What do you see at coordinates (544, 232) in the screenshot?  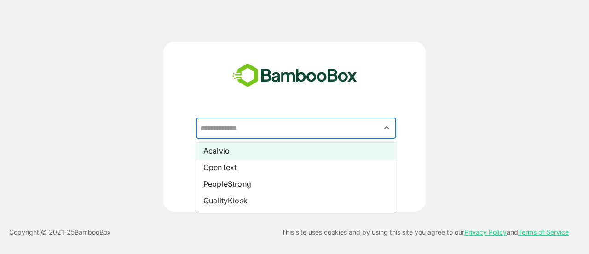 I see `a: Terms of Service` at bounding box center [544, 232].